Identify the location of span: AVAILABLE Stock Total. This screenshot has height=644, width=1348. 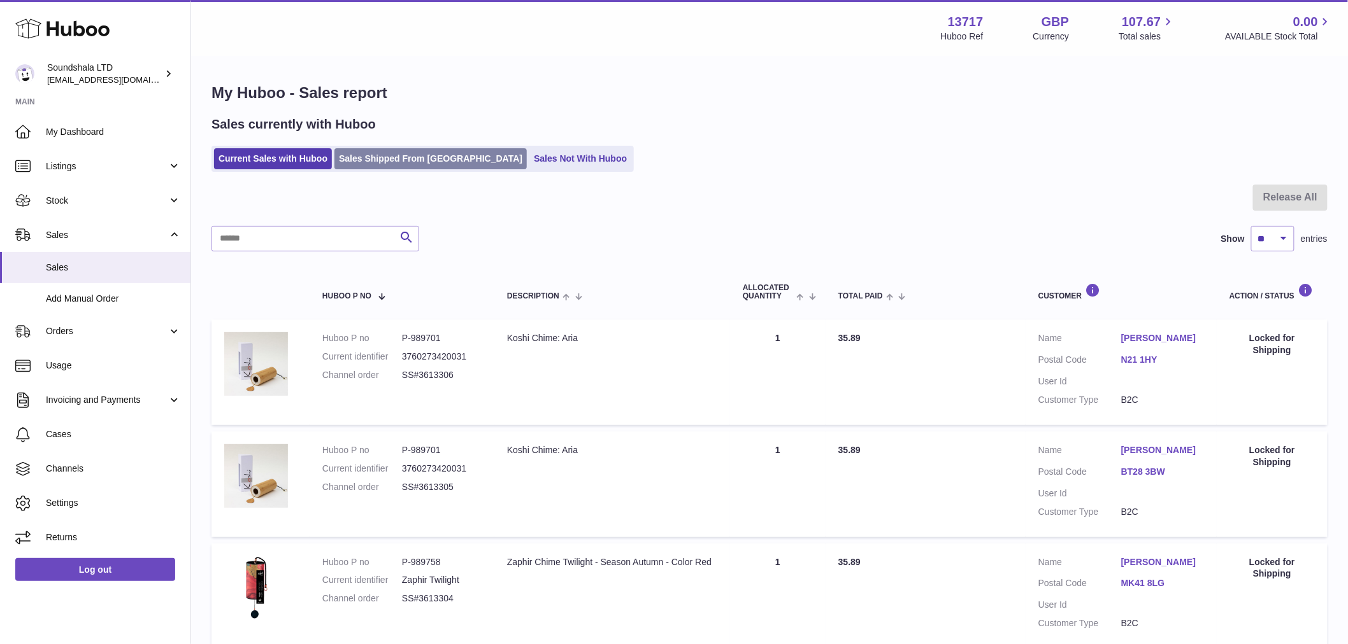
(1278, 36).